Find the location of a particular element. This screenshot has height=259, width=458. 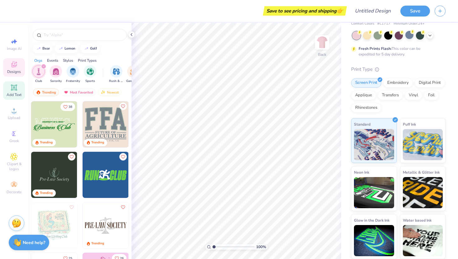

span: Game Day is located at coordinates (133, 81).